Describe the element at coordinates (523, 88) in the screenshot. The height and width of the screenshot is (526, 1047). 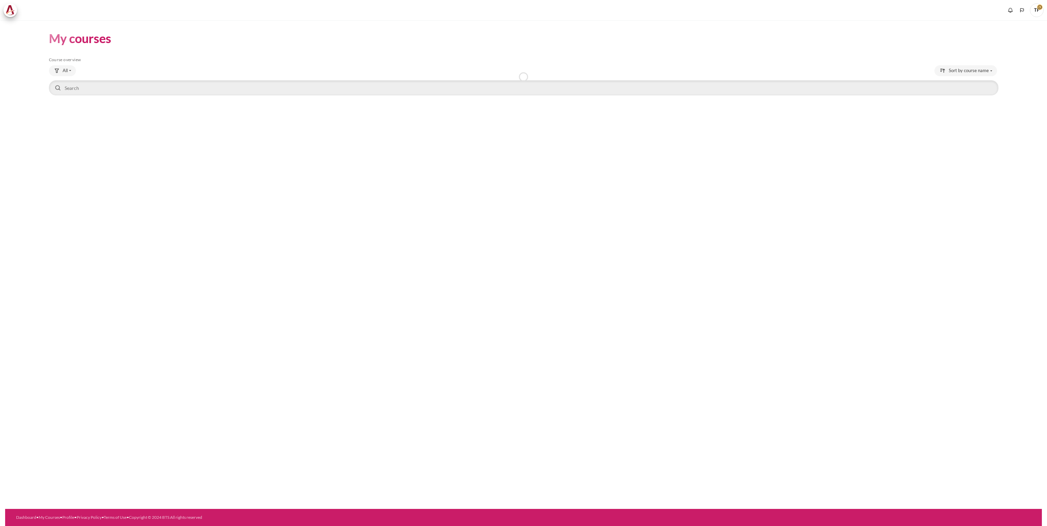
I see `input: Search` at that location.